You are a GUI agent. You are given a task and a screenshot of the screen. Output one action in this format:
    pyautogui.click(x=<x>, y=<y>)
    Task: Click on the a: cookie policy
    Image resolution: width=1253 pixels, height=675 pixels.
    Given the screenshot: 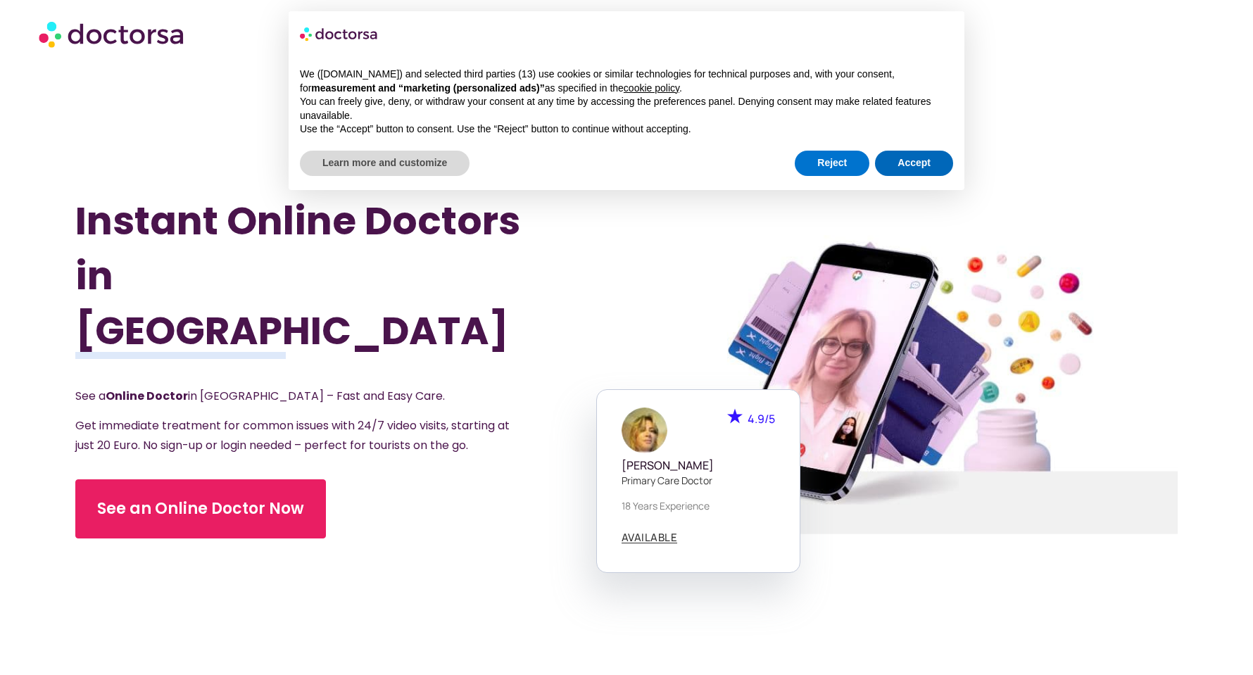 What is the action you would take?
    pyautogui.click(x=651, y=88)
    